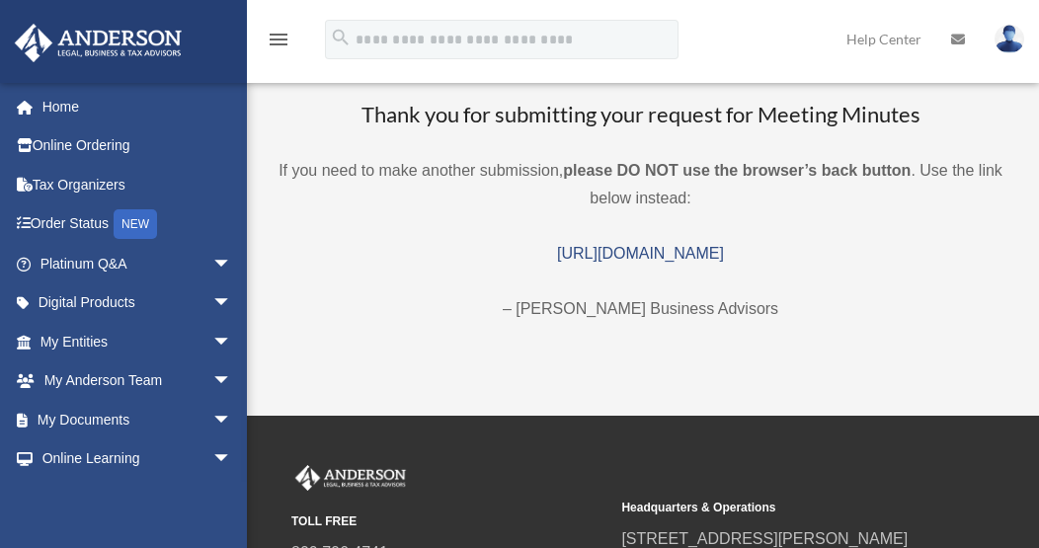  I want to click on h3: Thank you for submitting your request for Meeting Minutes, so click(640, 115).